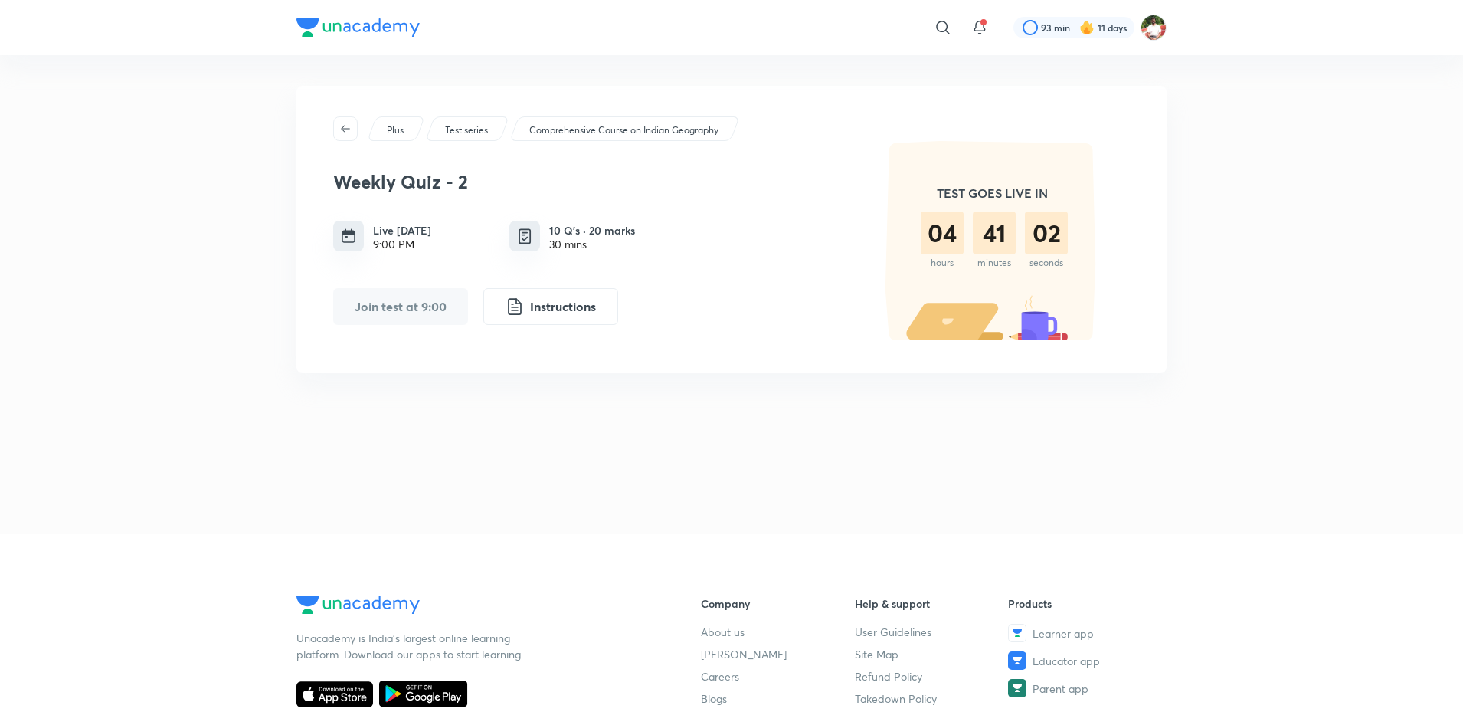 The width and height of the screenshot is (1463, 712). I want to click on a: Parent app, so click(1085, 688).